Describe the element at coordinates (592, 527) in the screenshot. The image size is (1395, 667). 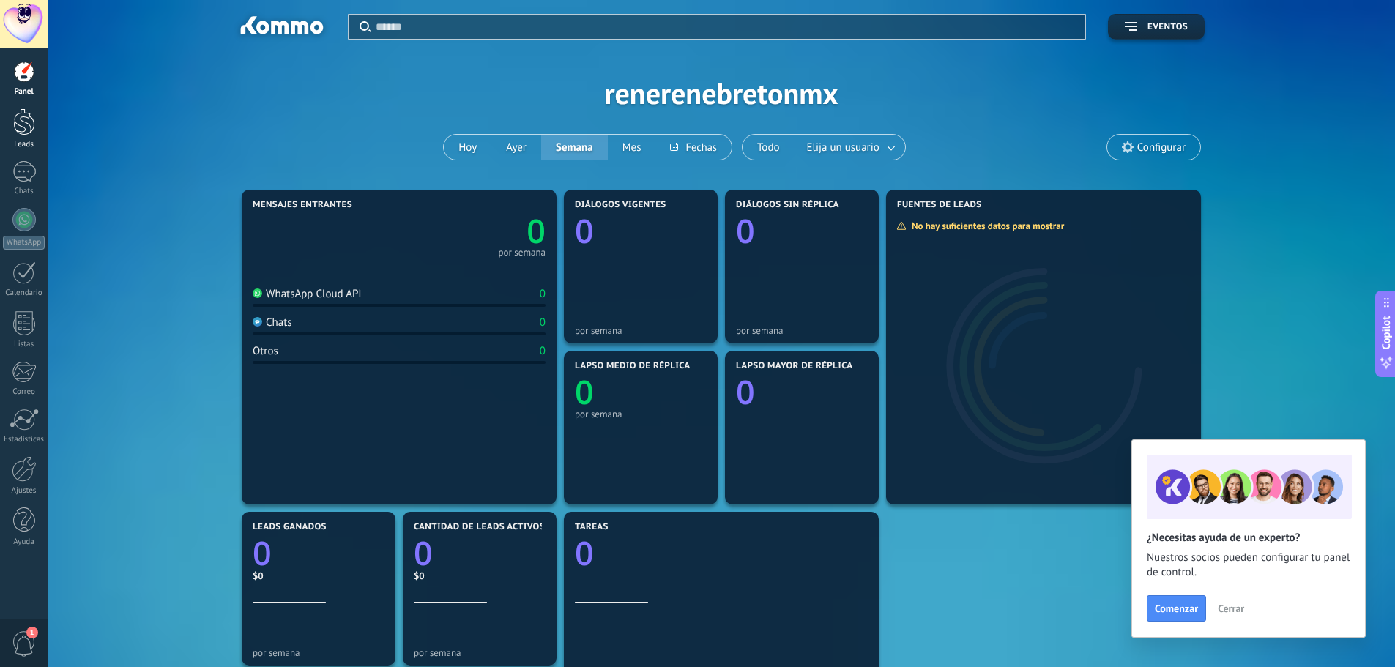
I see `span: Tareas` at that location.